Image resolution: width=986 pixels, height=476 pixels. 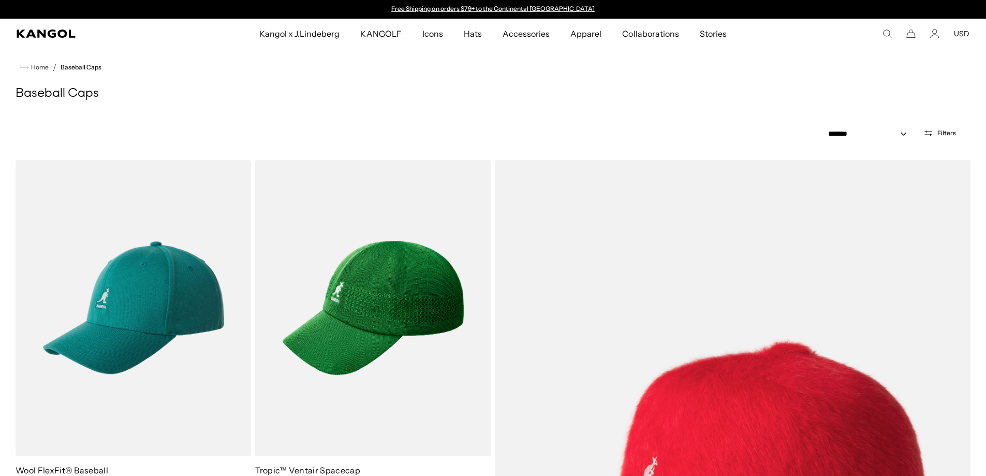 I want to click on a: KANGOLF, so click(x=380, y=34).